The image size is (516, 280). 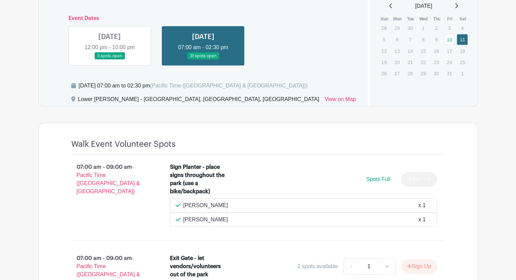 I want to click on div: 2 spots available, so click(x=318, y=267).